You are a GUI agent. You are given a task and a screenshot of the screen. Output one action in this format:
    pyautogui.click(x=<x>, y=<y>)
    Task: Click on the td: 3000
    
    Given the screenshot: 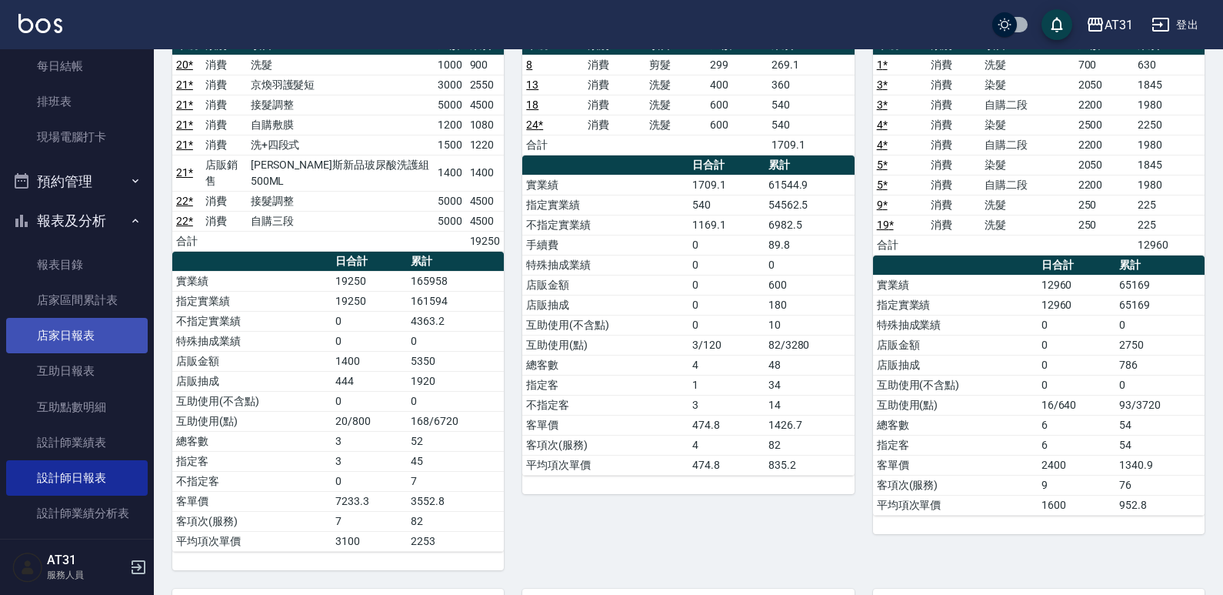 What is the action you would take?
    pyautogui.click(x=450, y=85)
    